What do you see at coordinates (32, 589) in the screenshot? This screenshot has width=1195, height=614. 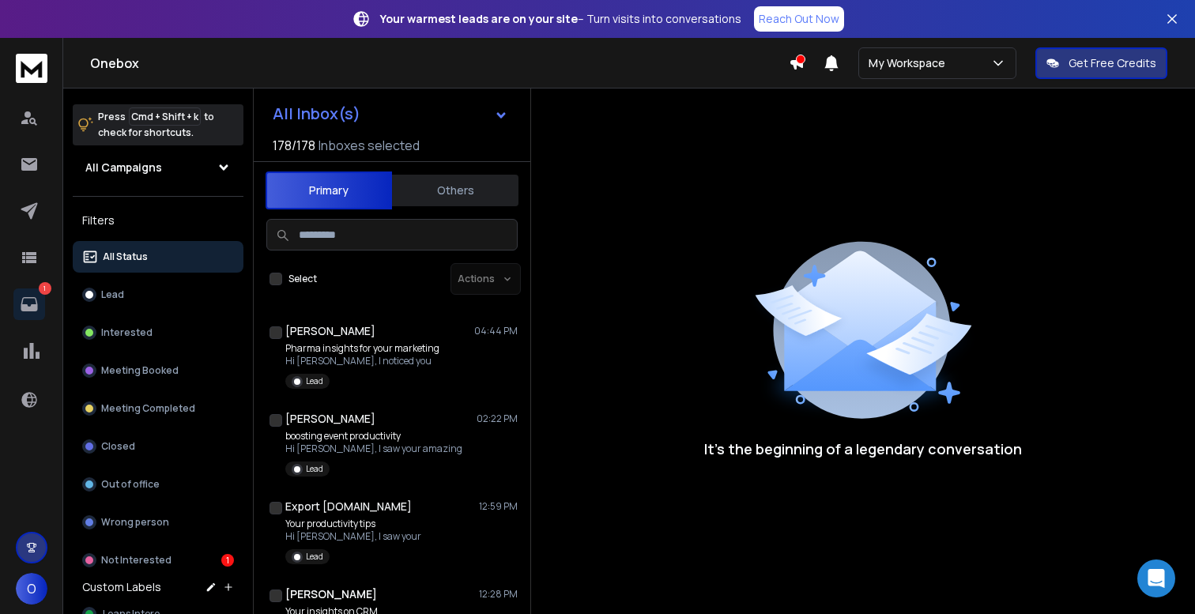 I see `span: O` at bounding box center [32, 589].